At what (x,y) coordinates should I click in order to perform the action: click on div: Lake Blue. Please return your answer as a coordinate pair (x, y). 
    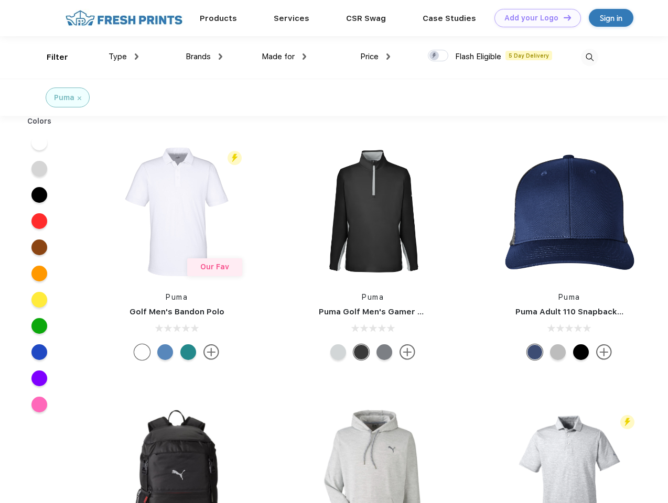
    Looking at the image, I should click on (165, 352).